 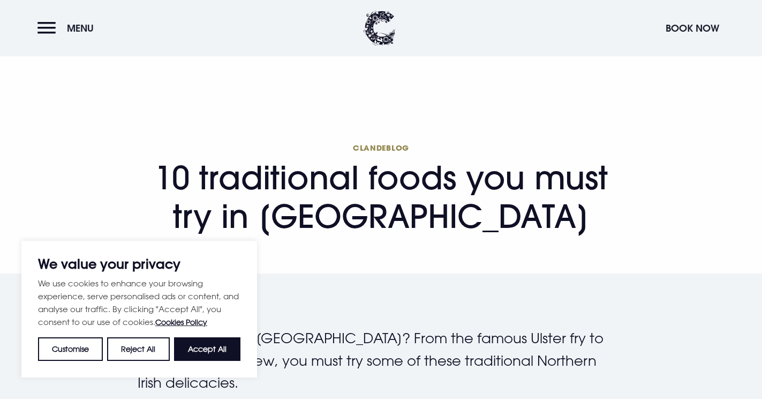 What do you see at coordinates (68, 28) in the screenshot?
I see `button: Menu` at bounding box center [68, 28].